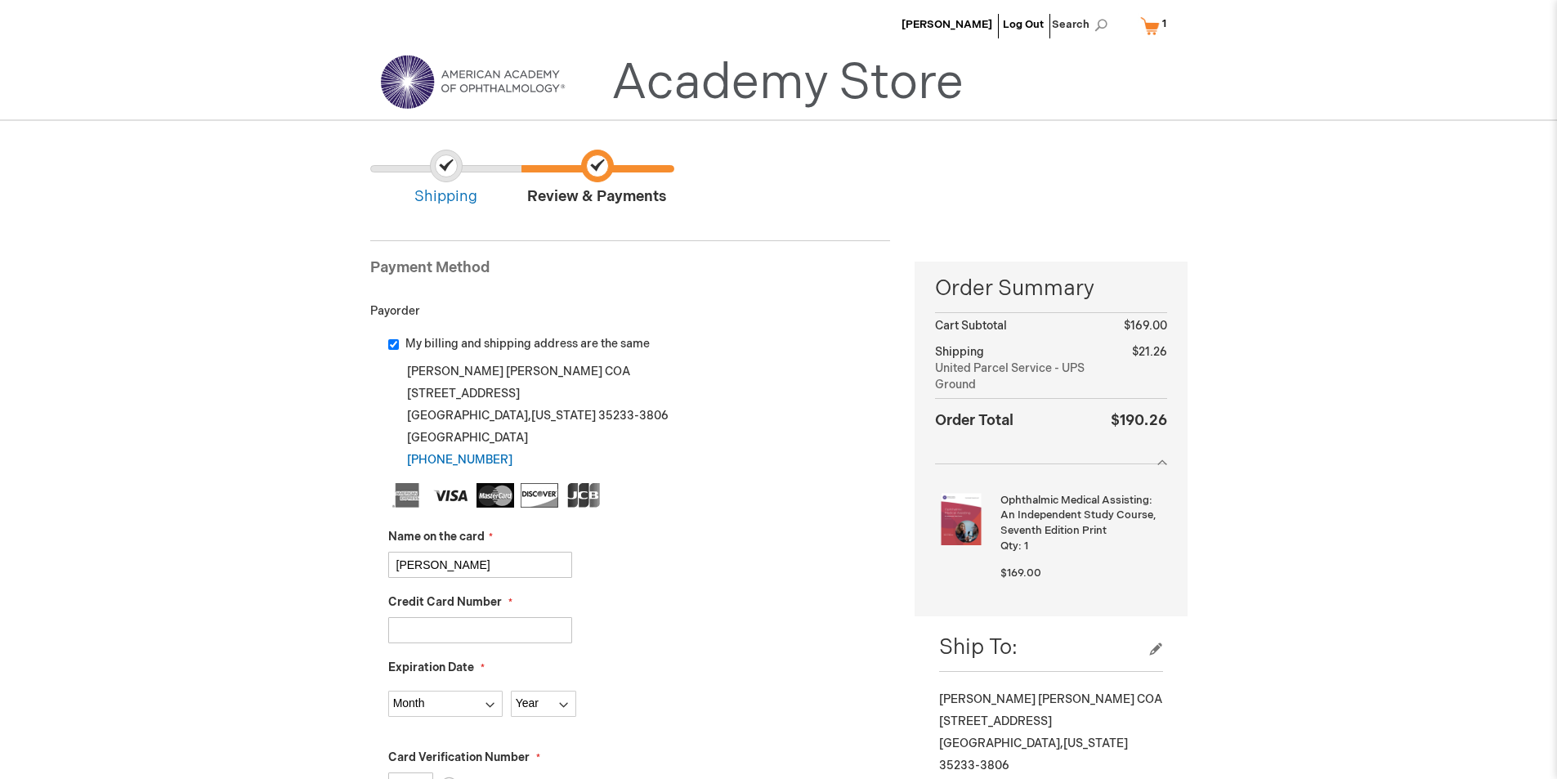  What do you see at coordinates (1022, 377) in the screenshot?
I see `span: United Parcel Service - UPS Ground` at bounding box center [1022, 377].